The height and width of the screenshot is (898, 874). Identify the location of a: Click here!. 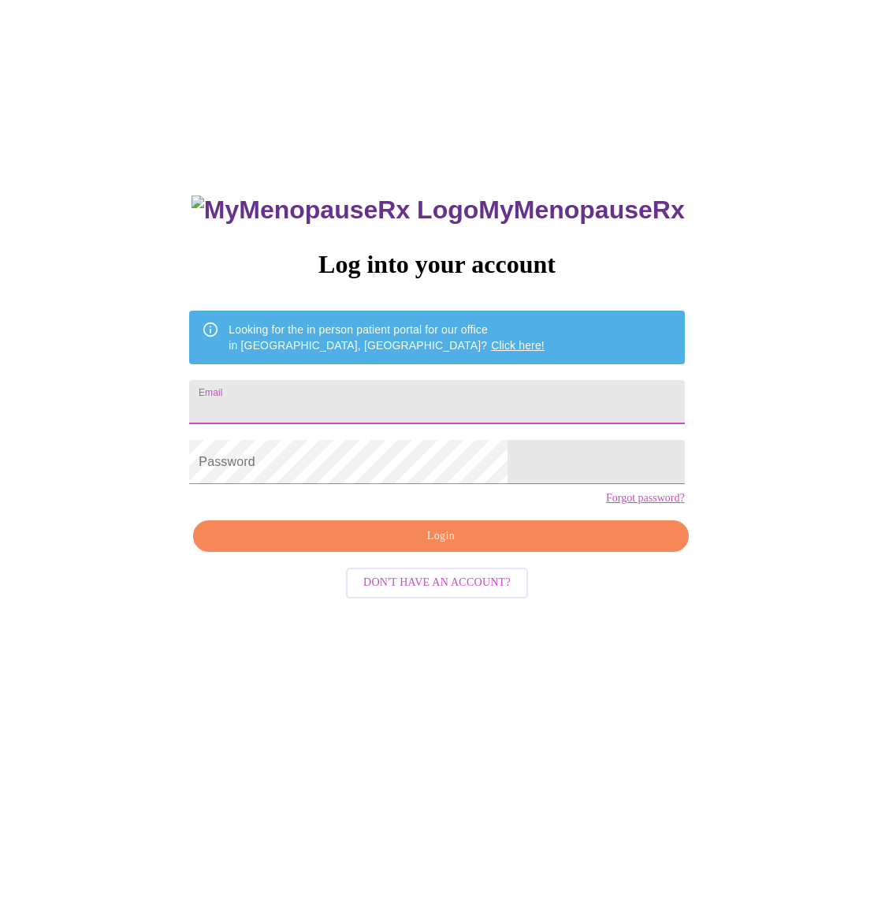
(518, 345).